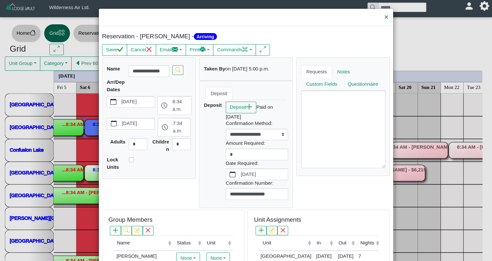  Describe the element at coordinates (343, 72) in the screenshot. I see `a: Notes` at that location.